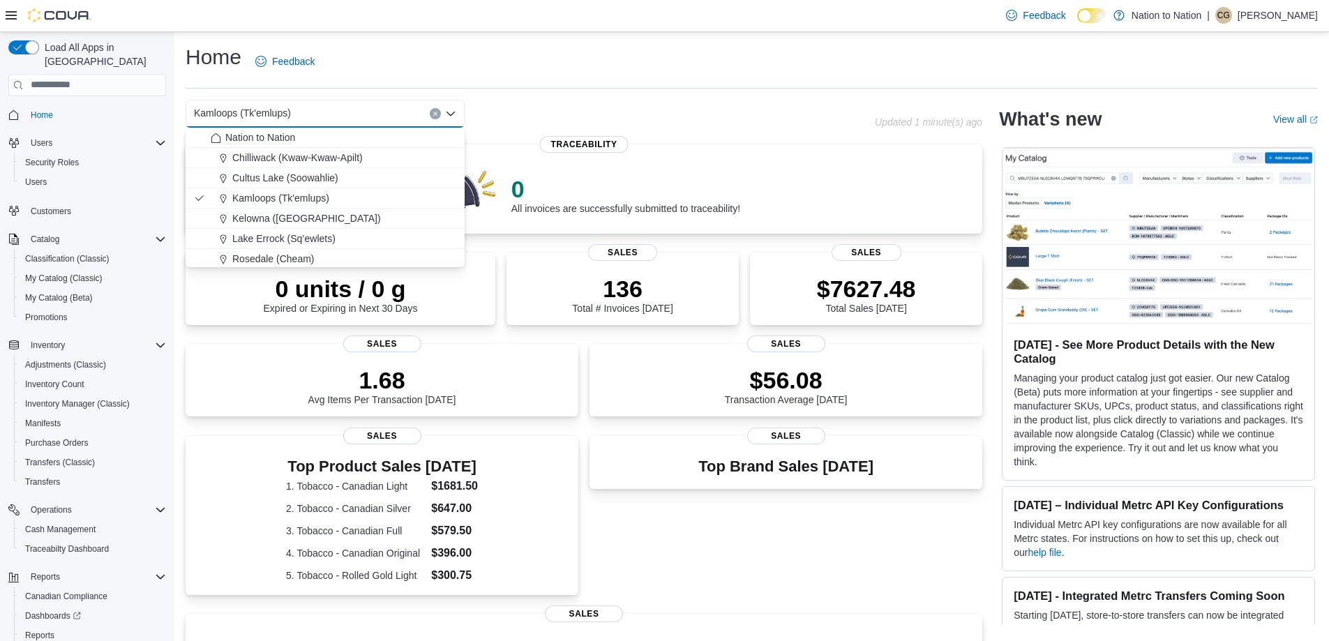  I want to click on span: Feedback, so click(1044, 15).